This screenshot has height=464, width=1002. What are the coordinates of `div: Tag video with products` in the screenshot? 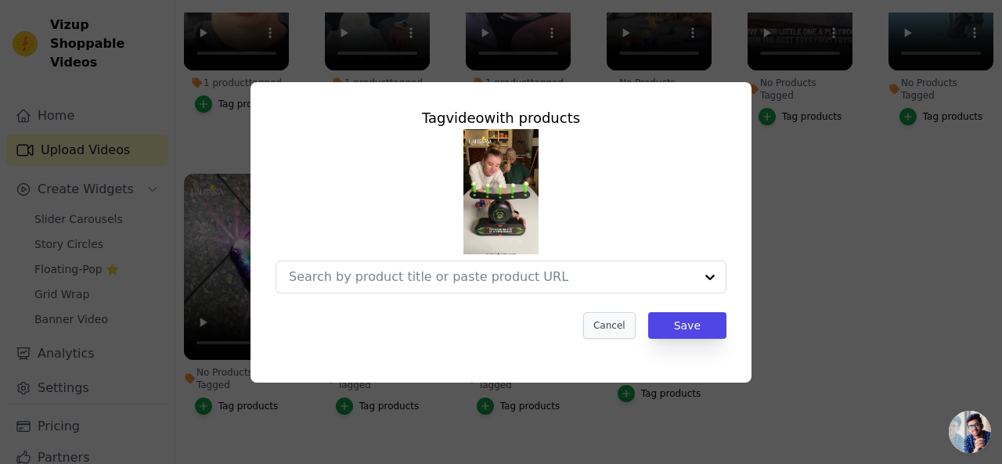 It's located at (501, 118).